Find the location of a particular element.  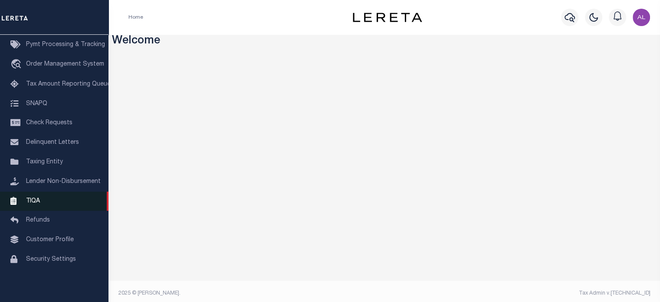

span: Taxing Entity is located at coordinates (44, 162).